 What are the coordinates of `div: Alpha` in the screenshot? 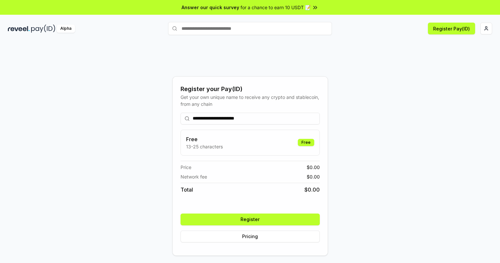 It's located at (66, 29).